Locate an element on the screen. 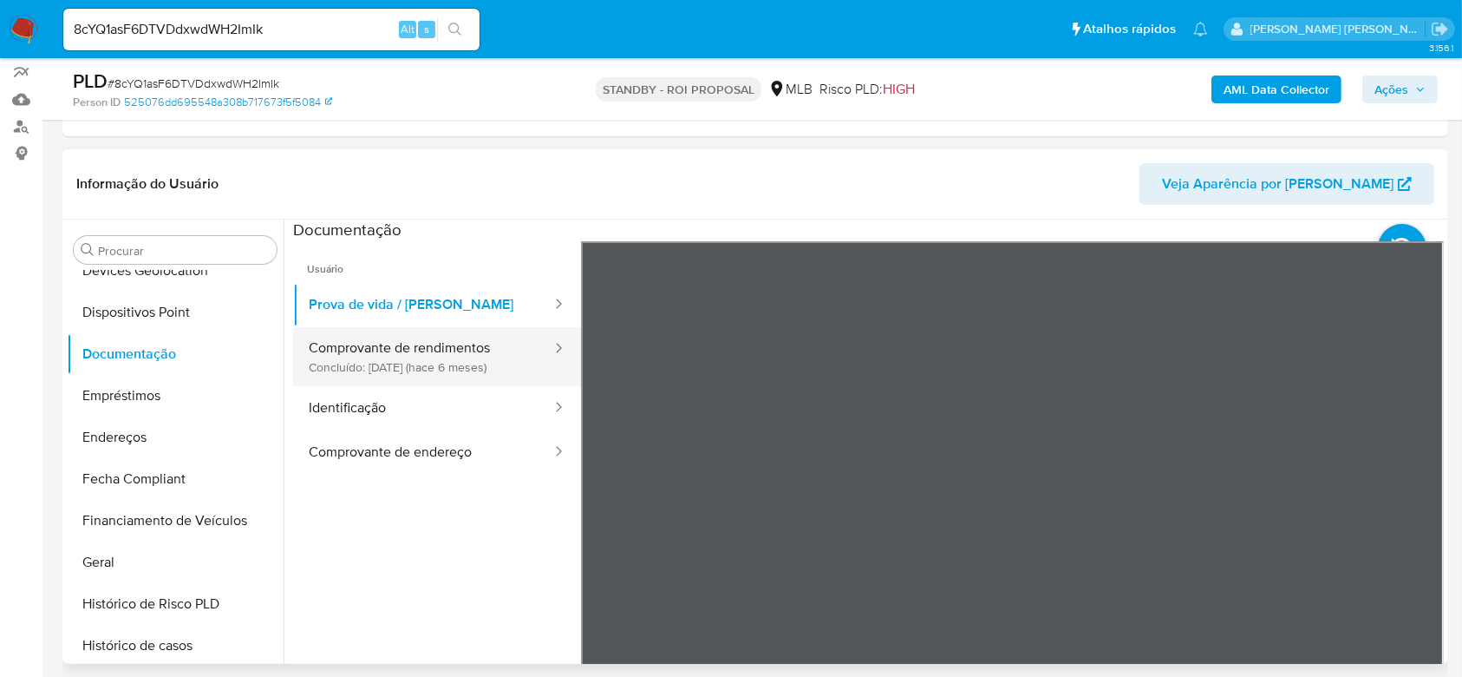  button: Procurar is located at coordinates (88, 250).